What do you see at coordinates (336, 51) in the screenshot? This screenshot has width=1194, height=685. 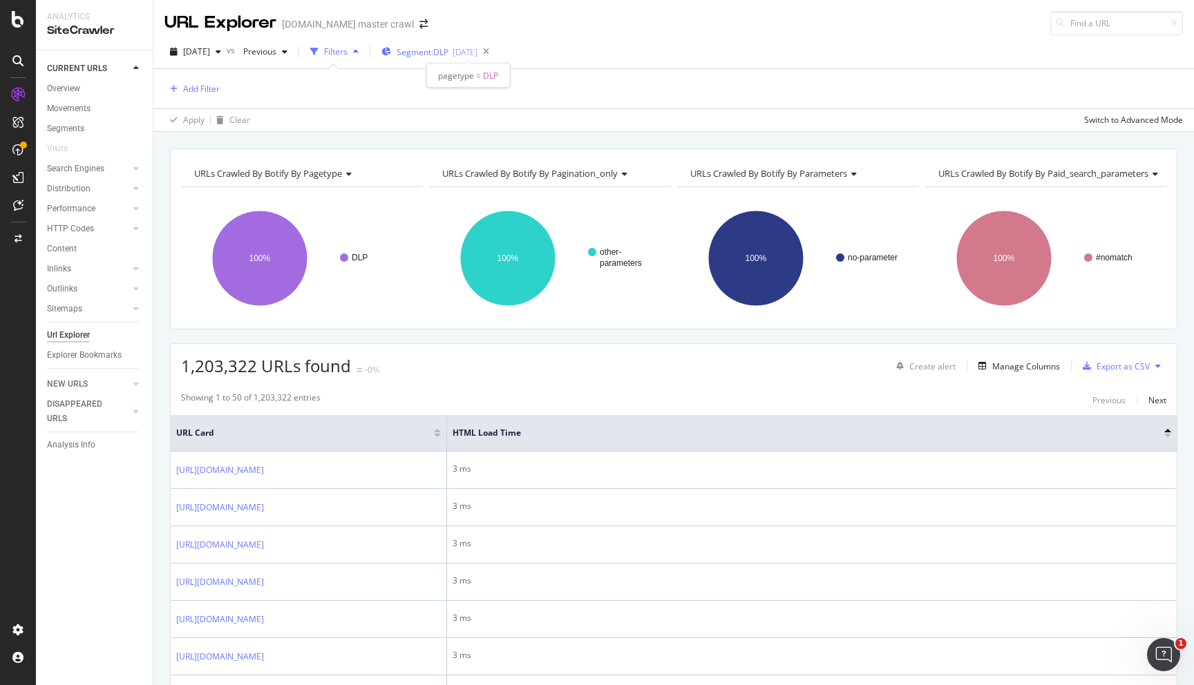 I see `div: Filters` at bounding box center [336, 51].